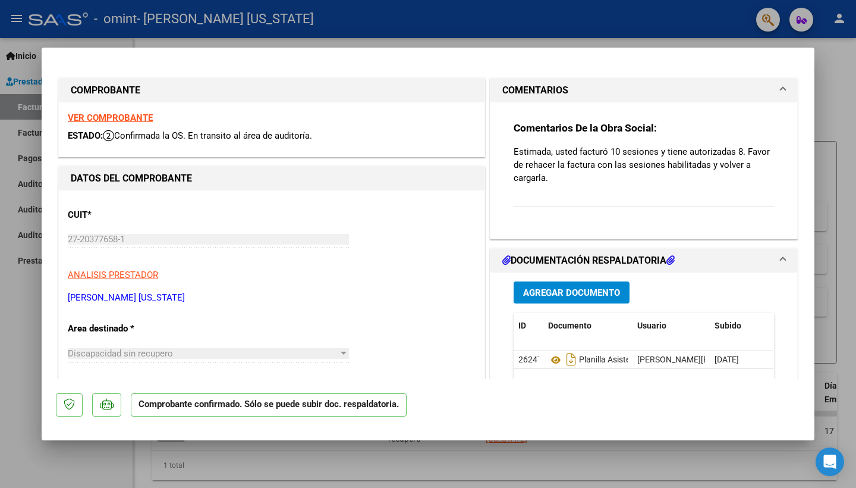  Describe the element at coordinates (105, 90) in the screenshot. I see `strong: COMPROBANTE` at that location.